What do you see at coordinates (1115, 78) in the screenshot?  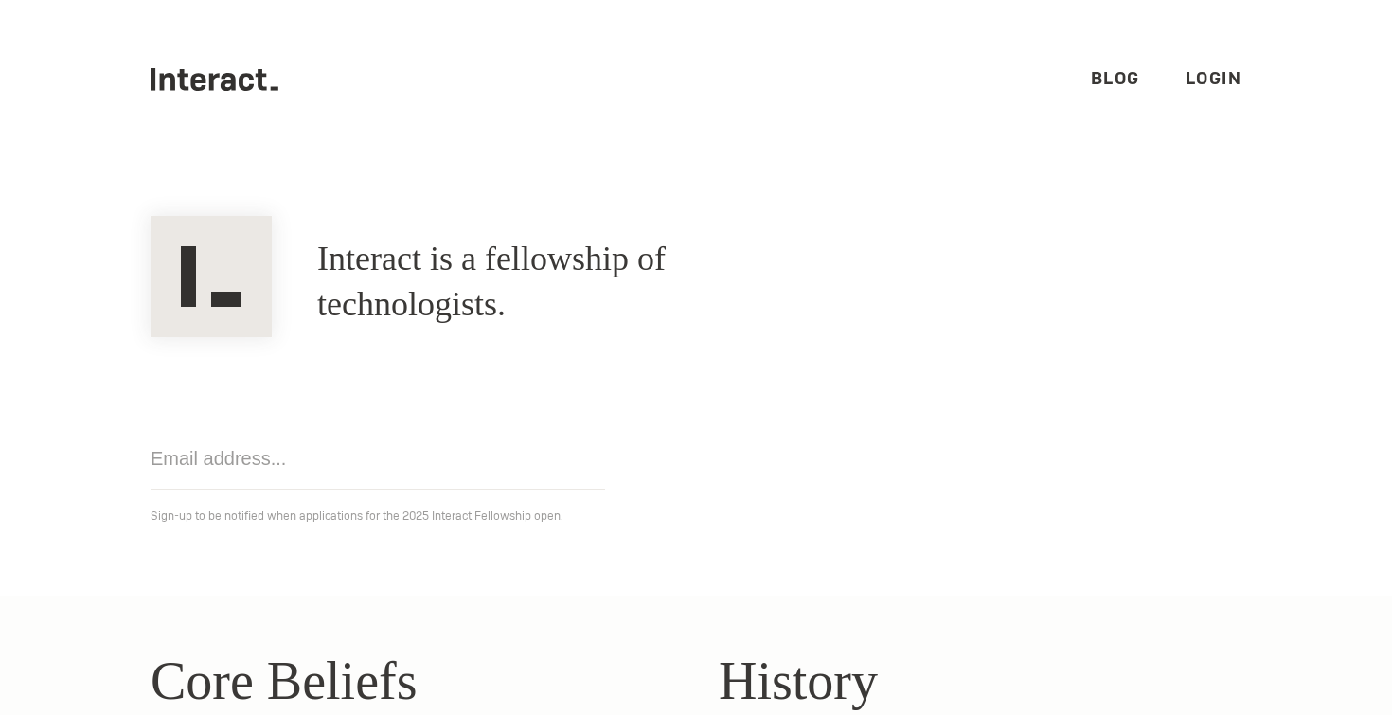 I see `a: Blog` at bounding box center [1115, 78].